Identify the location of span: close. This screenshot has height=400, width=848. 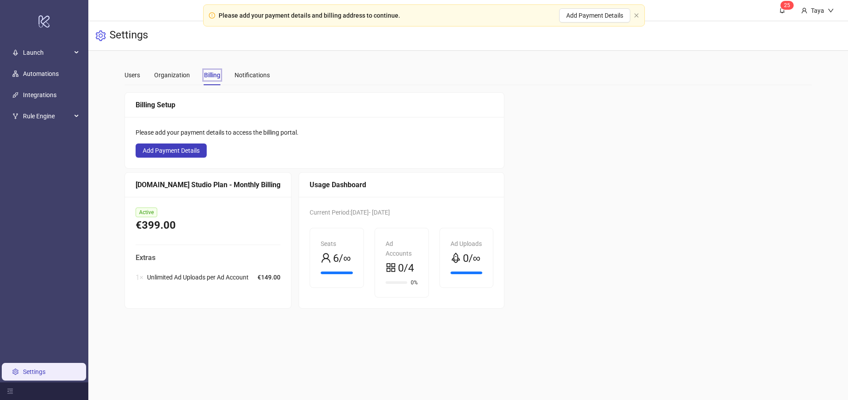
(637, 15).